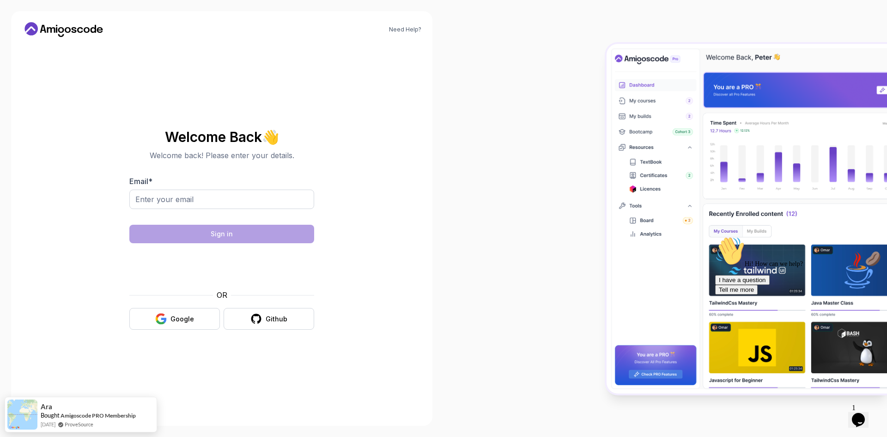 The height and width of the screenshot is (437, 887). I want to click on img: provesource social proof notification image, so click(22, 414).